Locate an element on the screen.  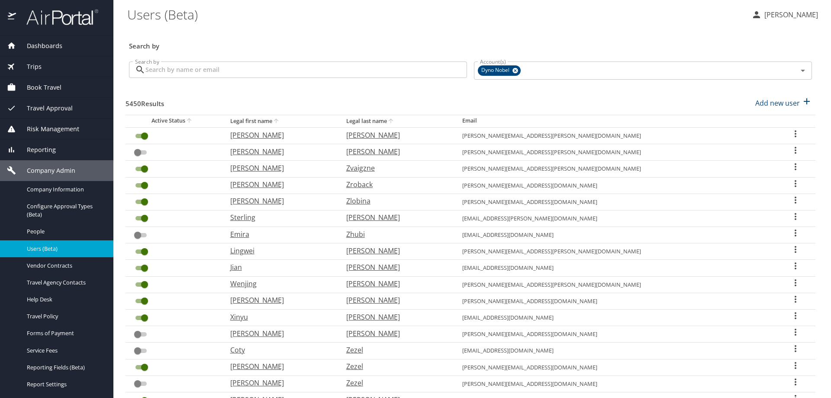
h3: 5450 Results is located at coordinates (145, 101).